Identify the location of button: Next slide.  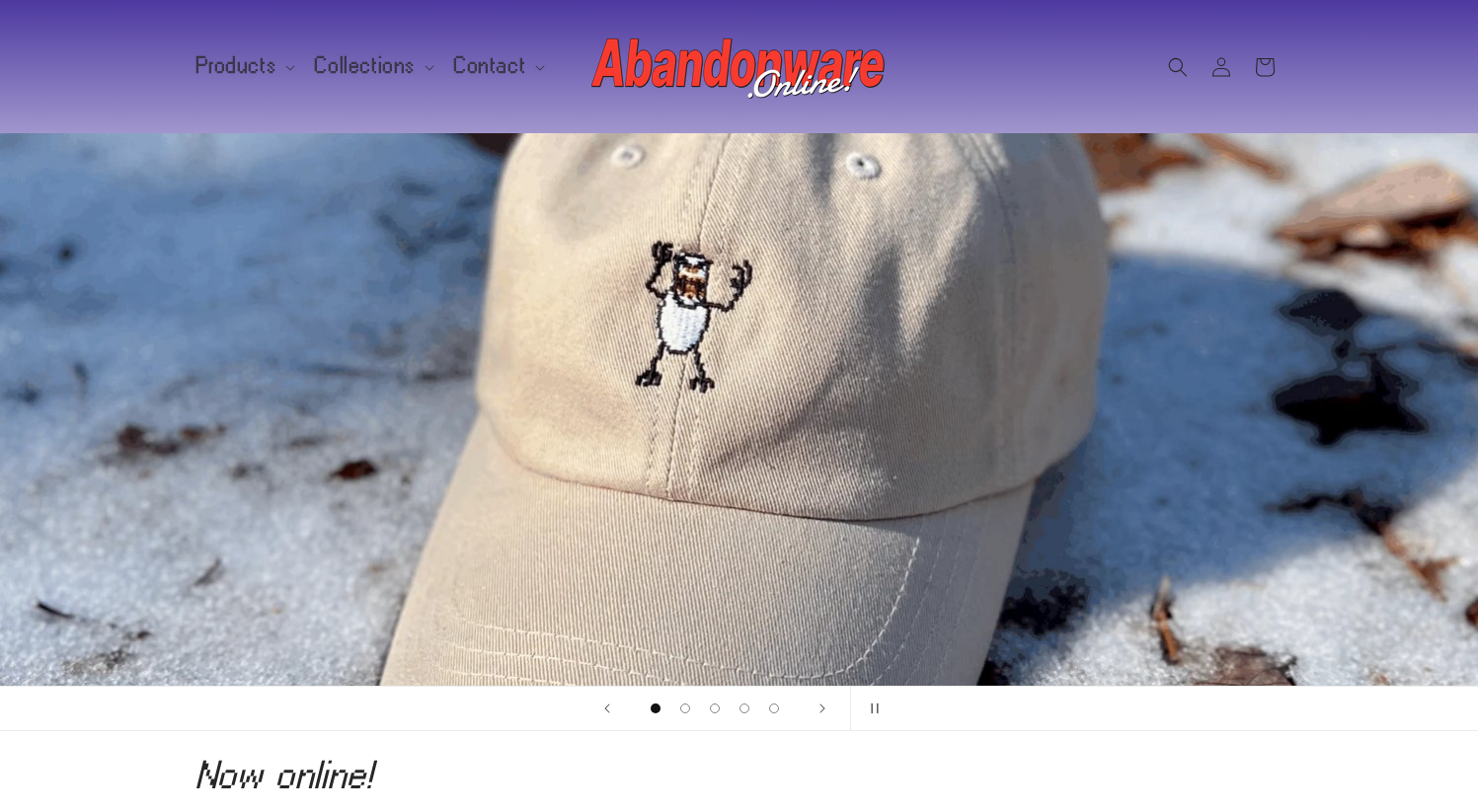
(822, 708).